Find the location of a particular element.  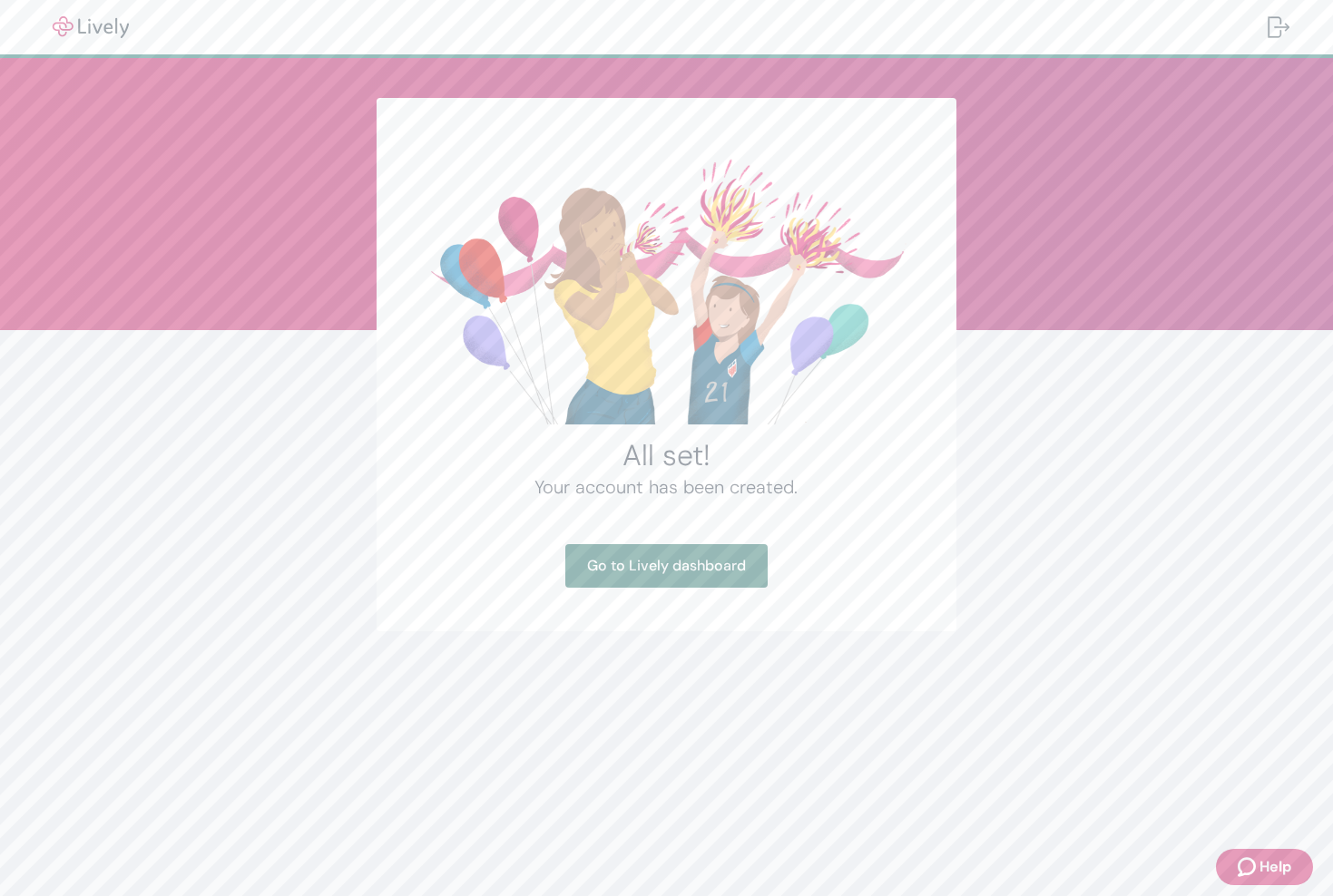

button: Log out is located at coordinates (1279, 28).